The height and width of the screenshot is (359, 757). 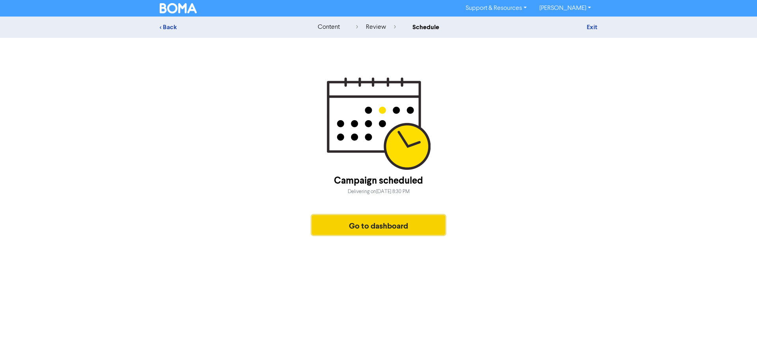 I want to click on img: Scheduled, so click(x=379, y=123).